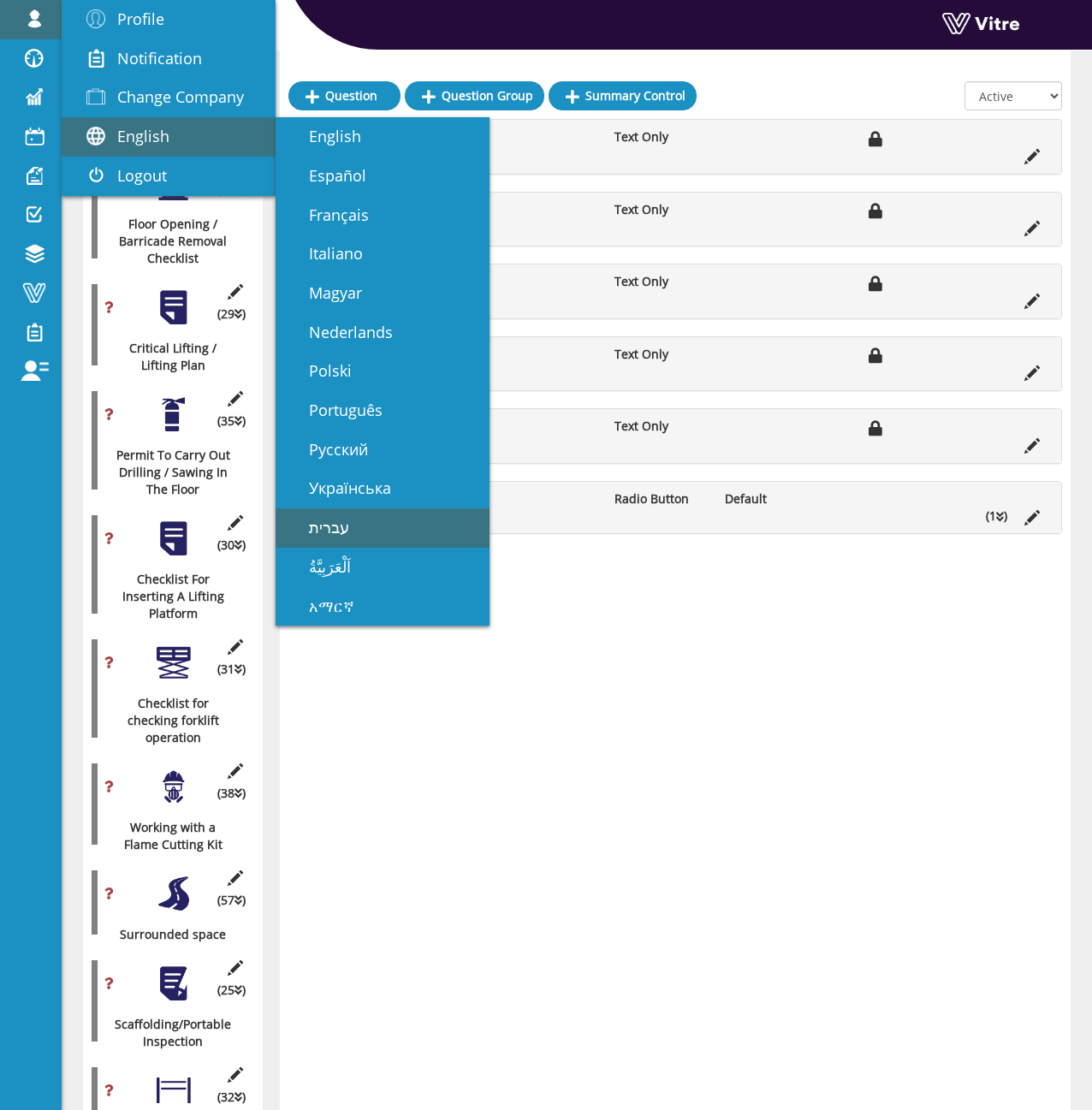 The height and width of the screenshot is (1110, 1092). I want to click on div: Critical Lifting / Lifting Plan, so click(166, 357).